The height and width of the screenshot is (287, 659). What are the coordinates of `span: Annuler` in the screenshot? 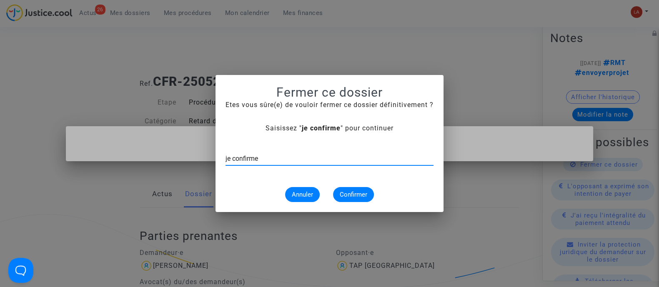 It's located at (302, 195).